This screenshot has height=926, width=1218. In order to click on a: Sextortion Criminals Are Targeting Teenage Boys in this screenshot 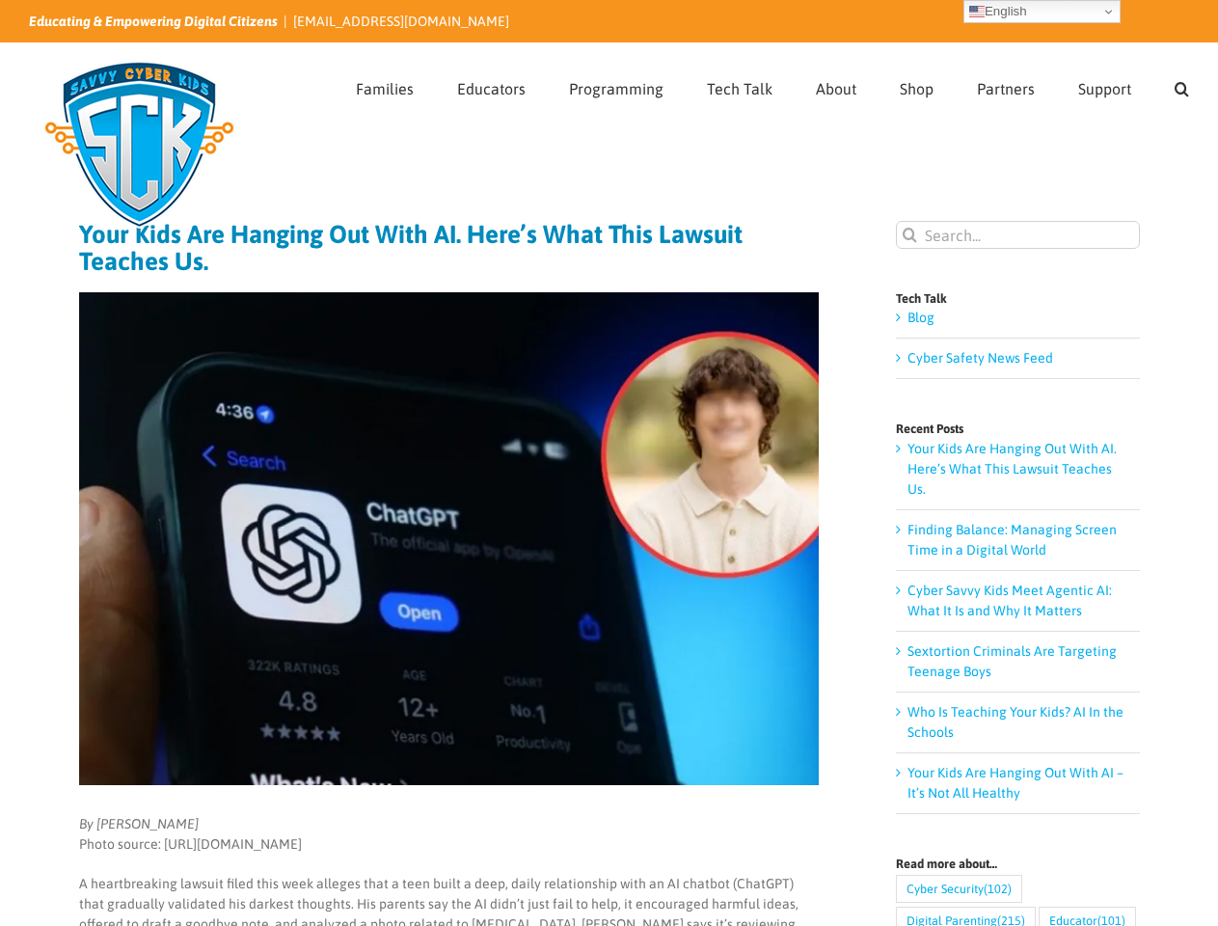, I will do `click(1012, 661)`.